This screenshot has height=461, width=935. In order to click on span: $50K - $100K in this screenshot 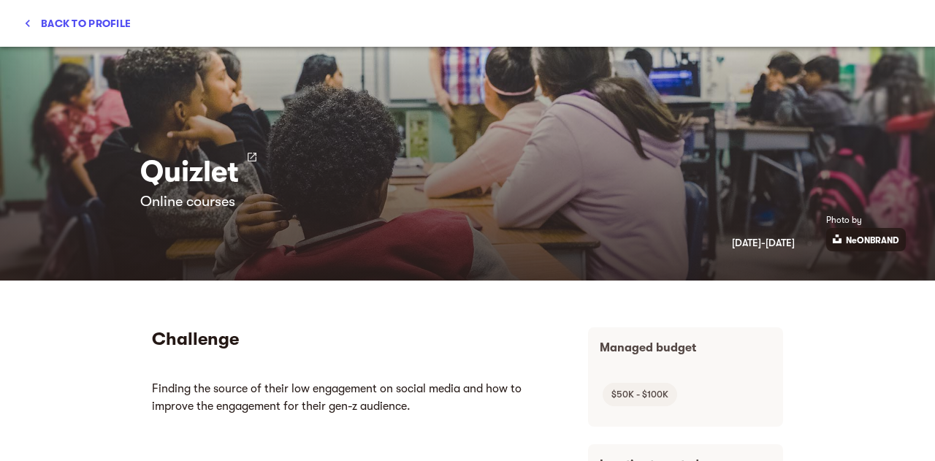, I will do `click(640, 395)`.